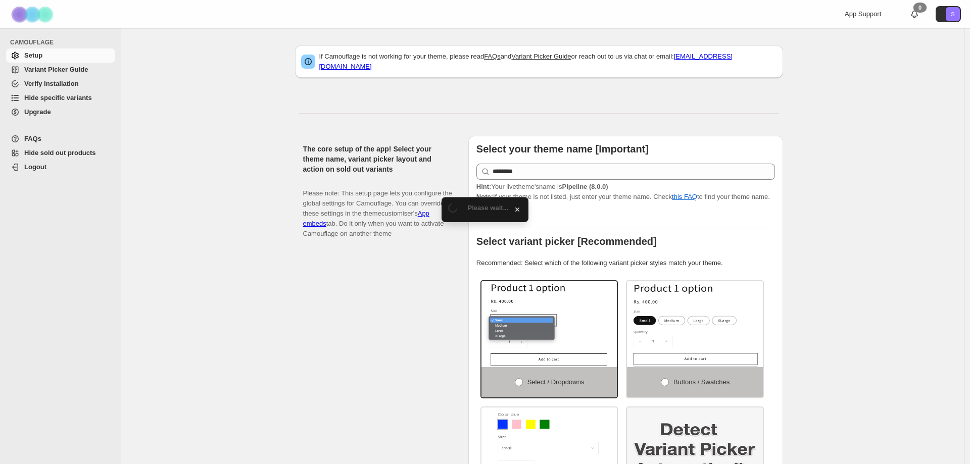 This screenshot has height=464, width=970. Describe the element at coordinates (37, 112) in the screenshot. I see `span: Upgrade` at that location.